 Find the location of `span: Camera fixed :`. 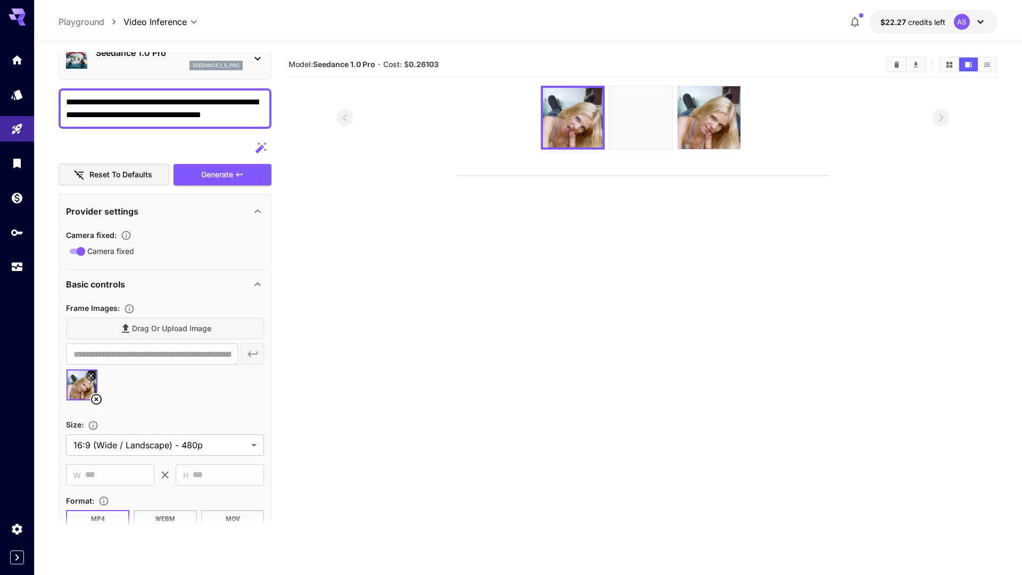

span: Camera fixed : is located at coordinates (91, 235).